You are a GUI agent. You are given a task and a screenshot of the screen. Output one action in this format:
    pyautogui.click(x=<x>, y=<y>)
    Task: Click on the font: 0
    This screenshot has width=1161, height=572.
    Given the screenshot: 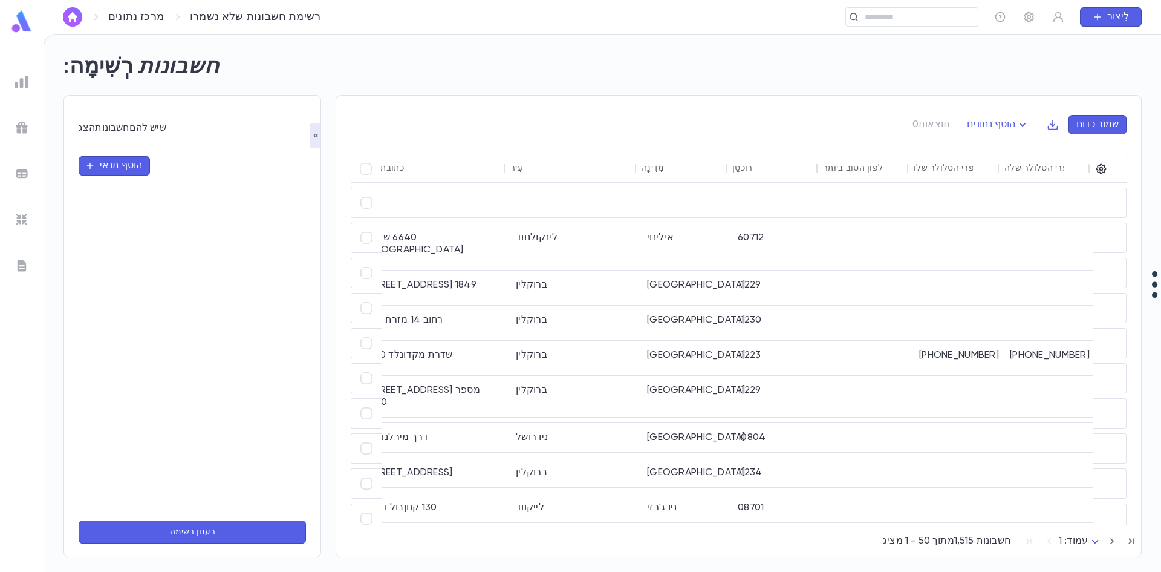 What is the action you would take?
    pyautogui.click(x=916, y=125)
    